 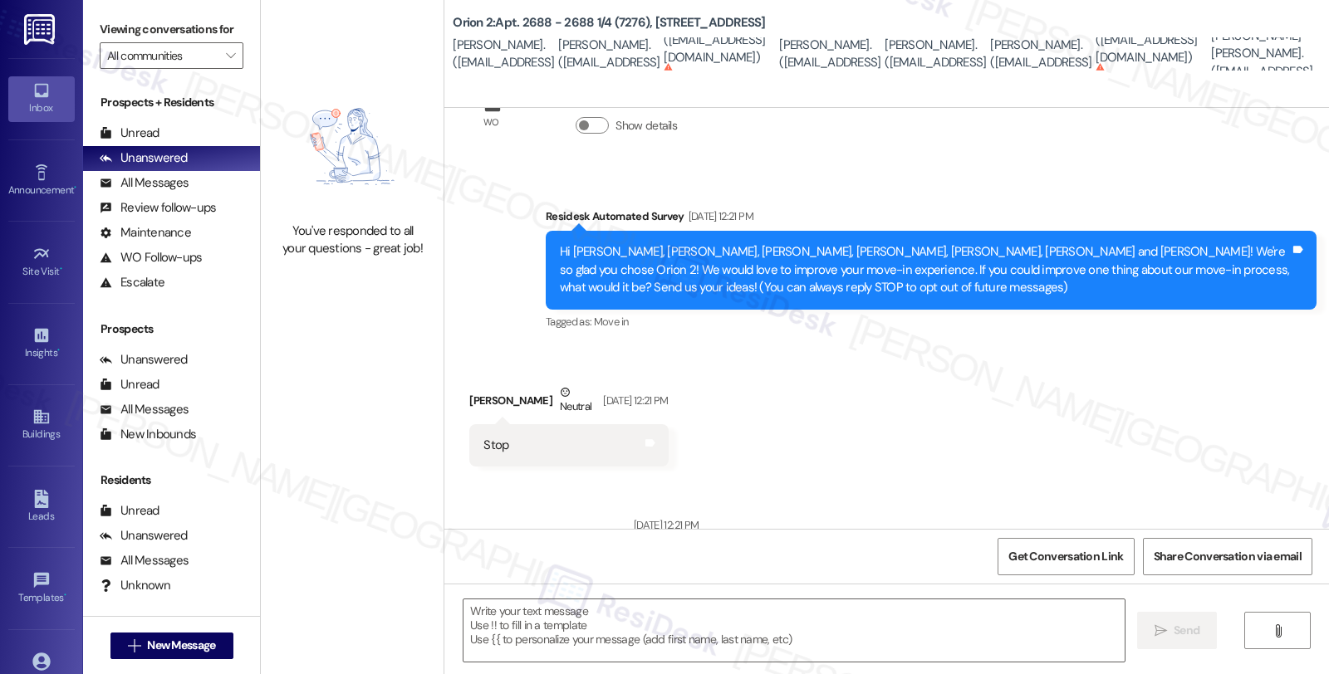 I want to click on div: Prospects + Residents, so click(x=171, y=102).